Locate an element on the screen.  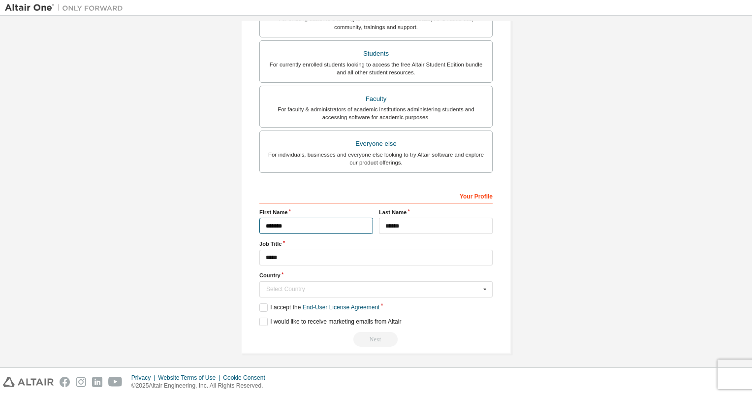
img: instagram.svg is located at coordinates (81, 381).